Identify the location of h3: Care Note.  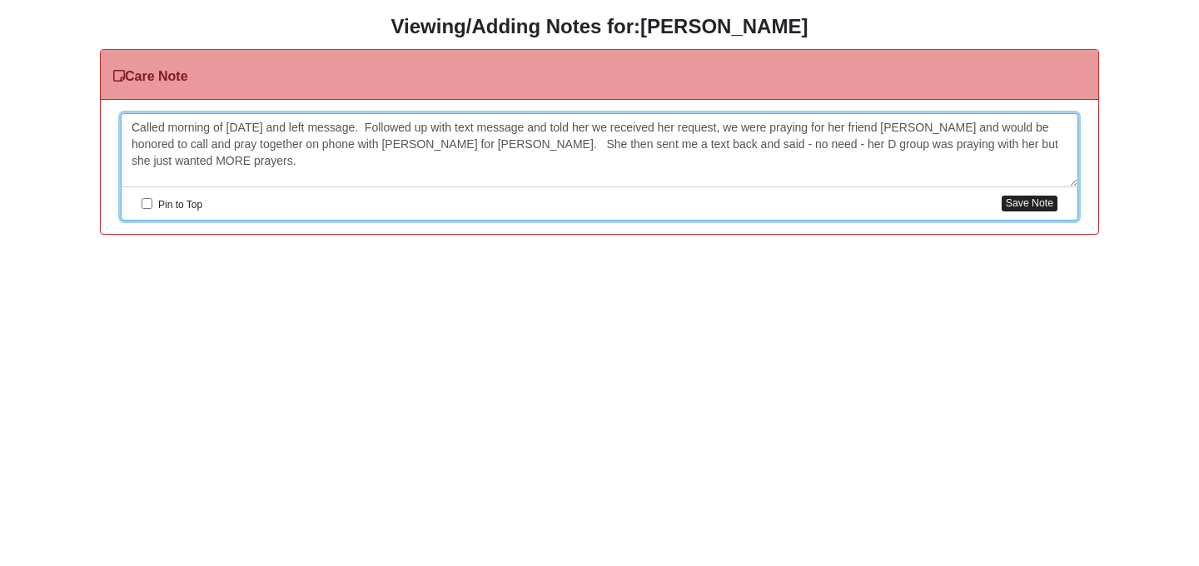
(151, 76).